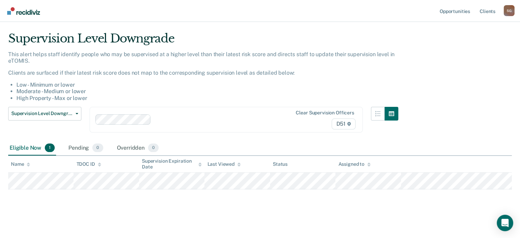 The image size is (520, 238). I want to click on div: Overridden0, so click(138, 148).